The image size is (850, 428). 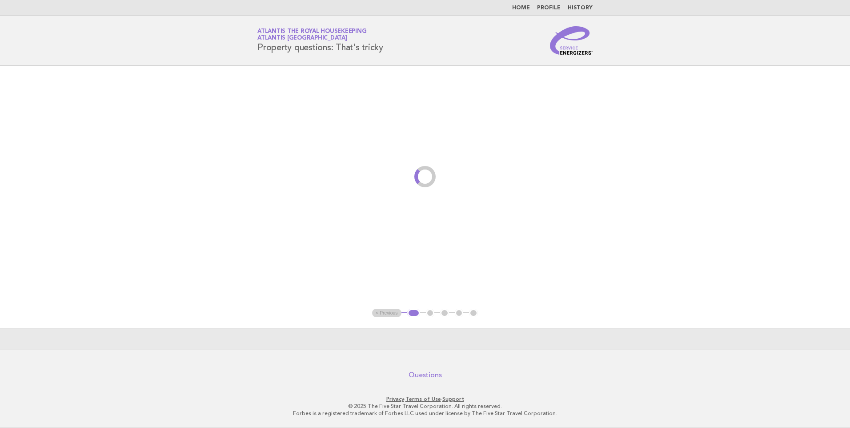 What do you see at coordinates (425, 375) in the screenshot?
I see `a: Questions` at bounding box center [425, 375].